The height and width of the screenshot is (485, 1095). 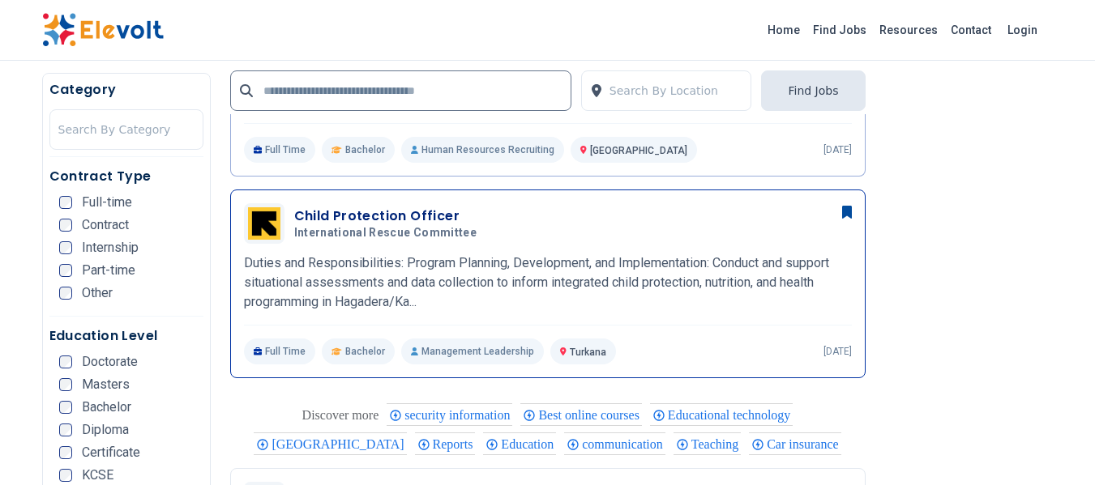 I want to click on a: International Rescue CommitteeChild Protection OfficerInternational Rescue CommitteeDuties and Re..., so click(x=548, y=284).